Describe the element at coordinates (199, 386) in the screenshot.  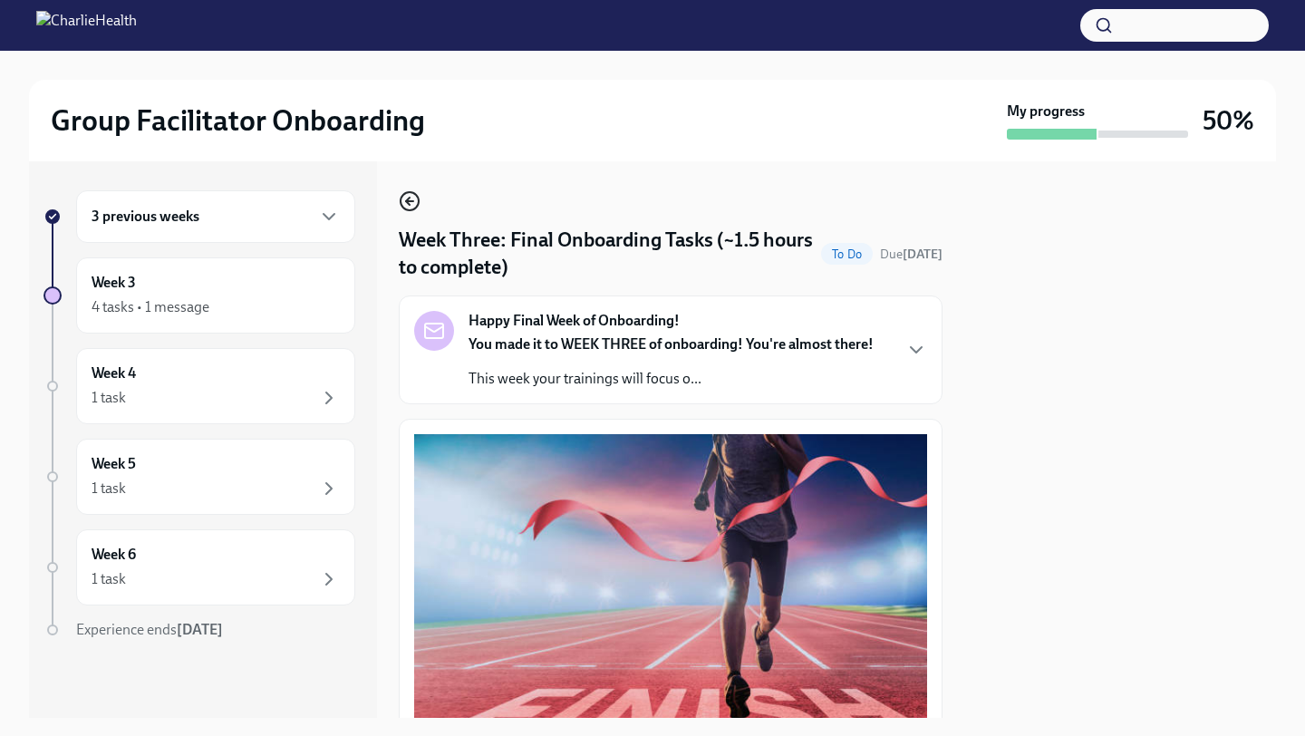
I see `a: Week 41 task` at that location.